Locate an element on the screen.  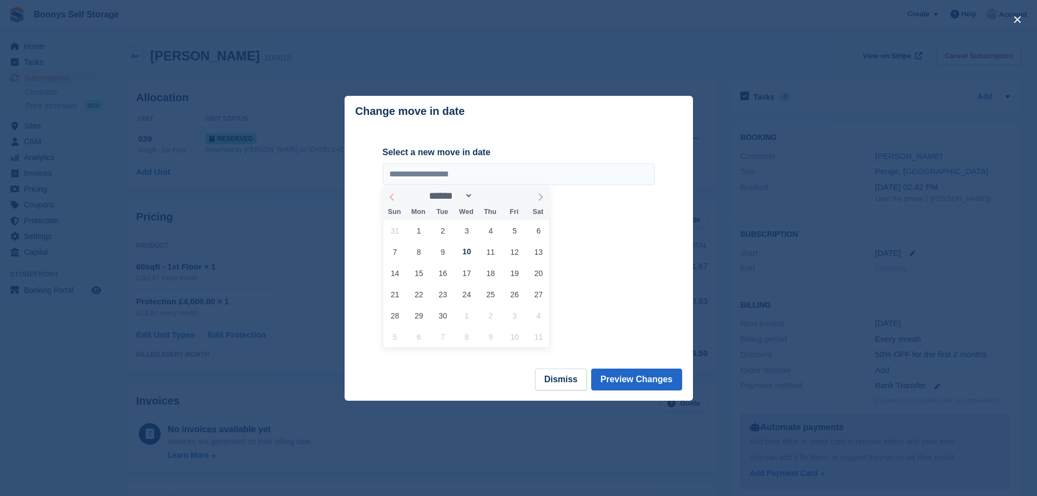
button: Dismiss is located at coordinates (561, 380).